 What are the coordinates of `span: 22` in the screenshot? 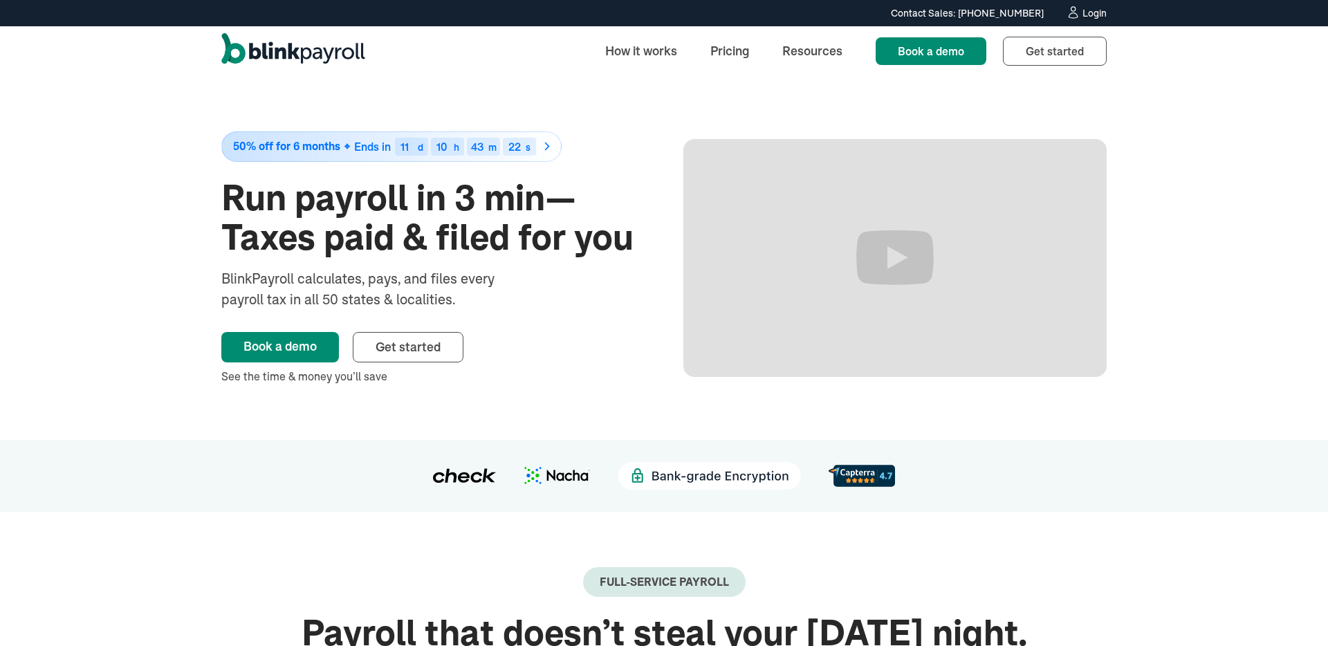 It's located at (514, 147).